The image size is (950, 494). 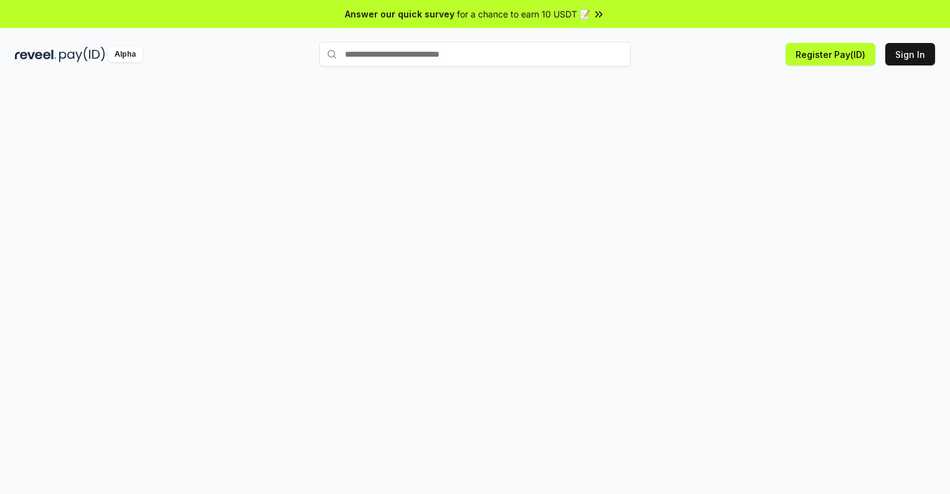 What do you see at coordinates (831, 54) in the screenshot?
I see `button: Register Pay(ID)` at bounding box center [831, 54].